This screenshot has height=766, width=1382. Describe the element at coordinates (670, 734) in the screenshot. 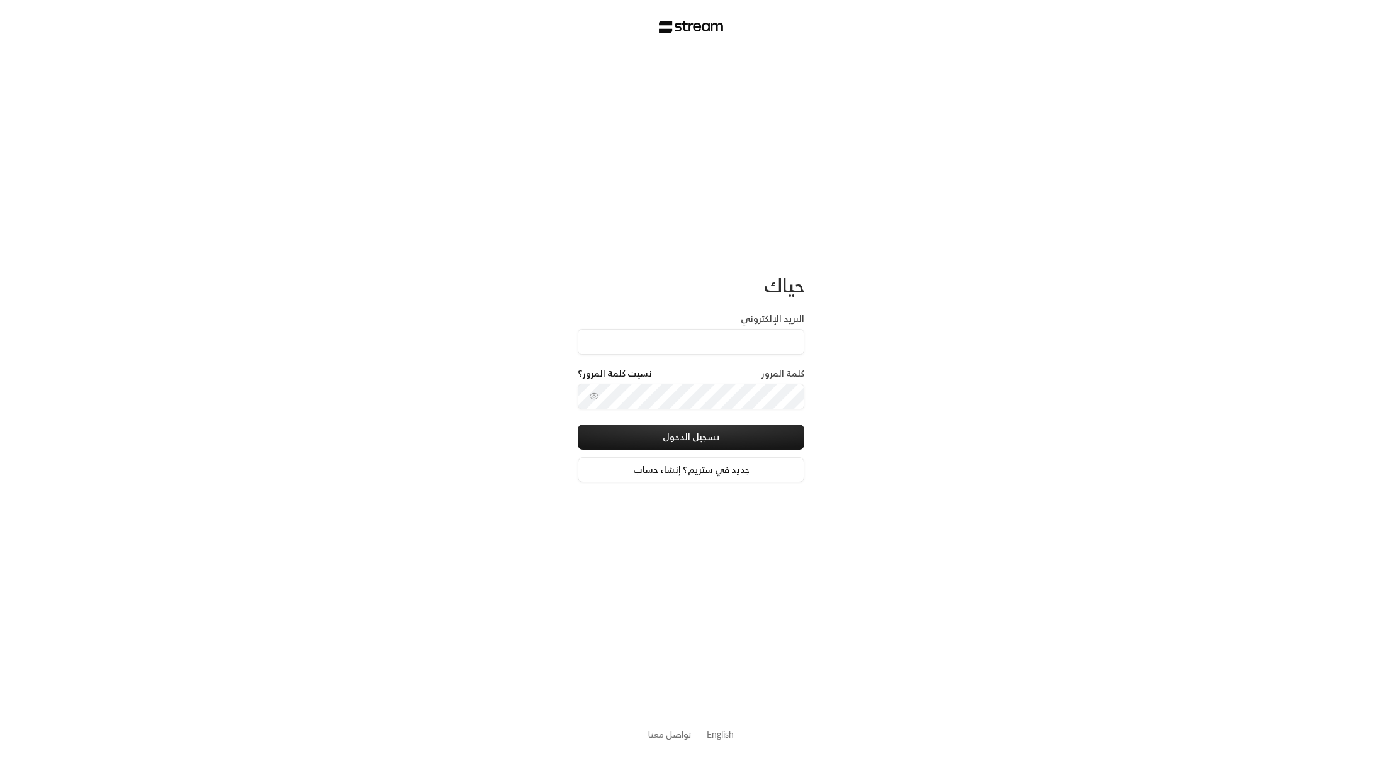

I see `a: تواصل معنا` at that location.